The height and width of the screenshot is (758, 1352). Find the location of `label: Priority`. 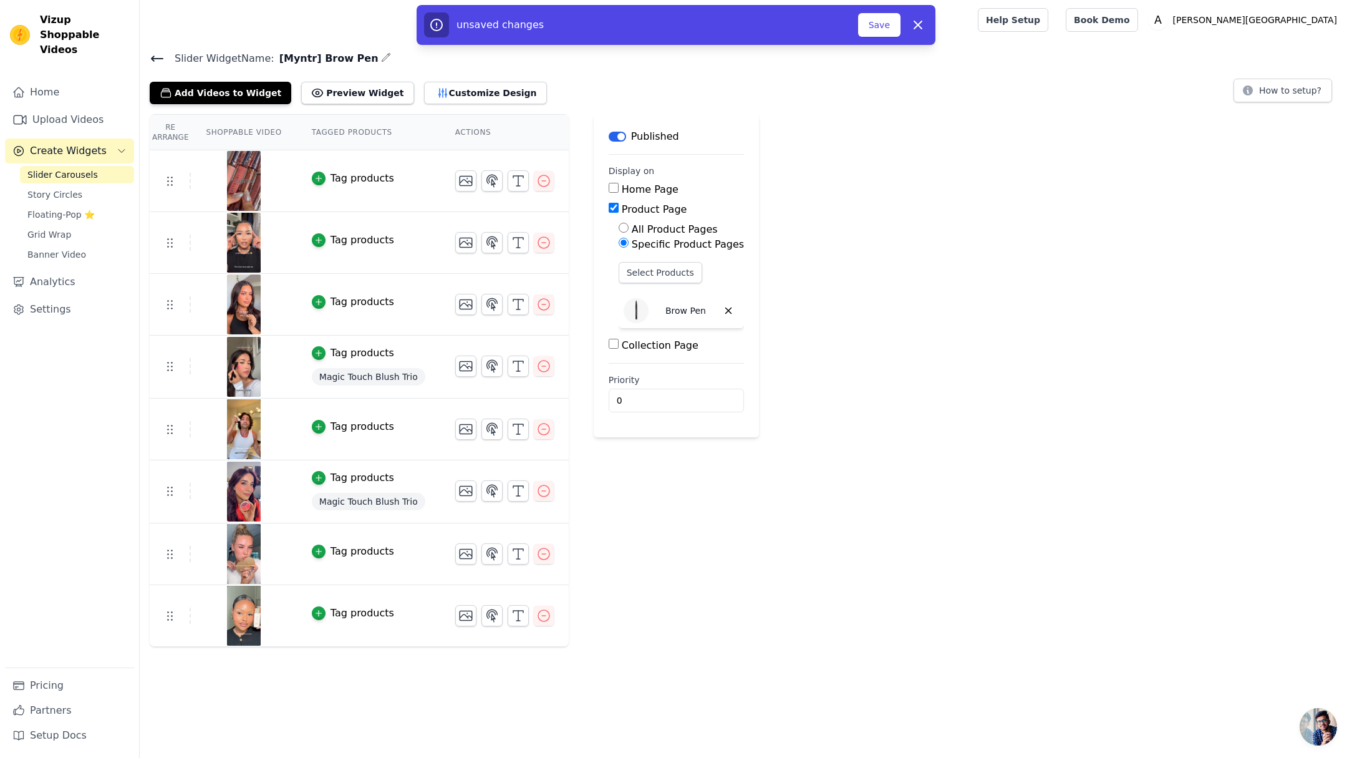

label: Priority is located at coordinates (676, 380).